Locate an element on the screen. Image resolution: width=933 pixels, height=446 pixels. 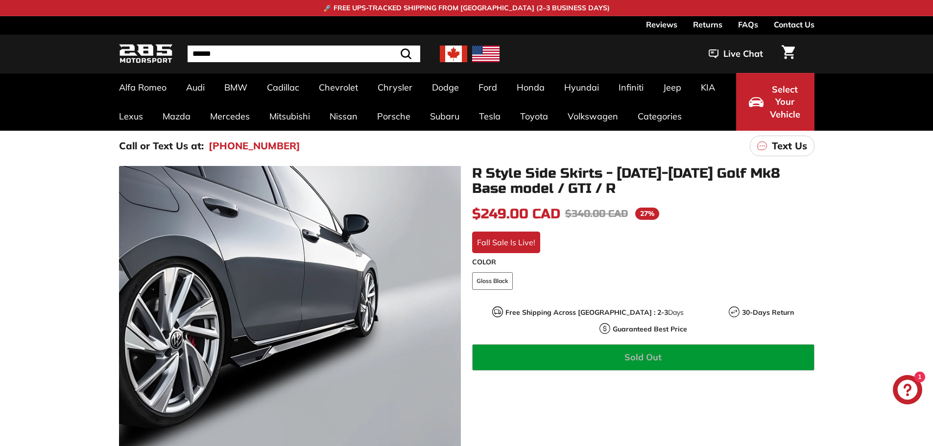
a: Honda is located at coordinates (530, 87).